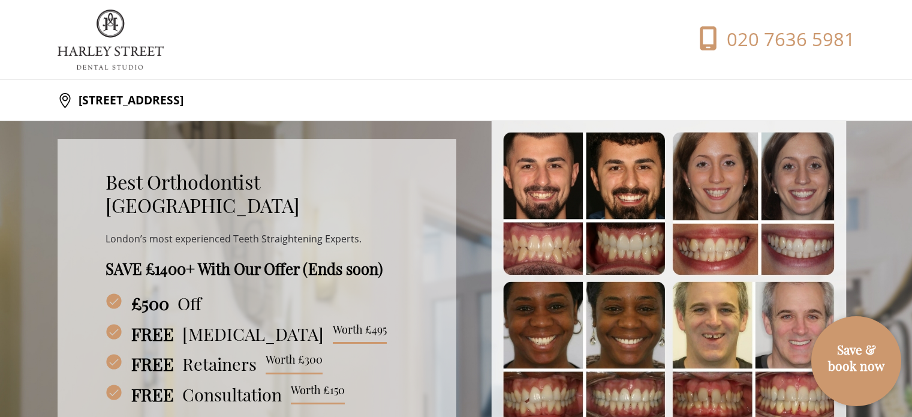 This screenshot has height=417, width=912. I want to click on span: Worth £150, so click(318, 394).